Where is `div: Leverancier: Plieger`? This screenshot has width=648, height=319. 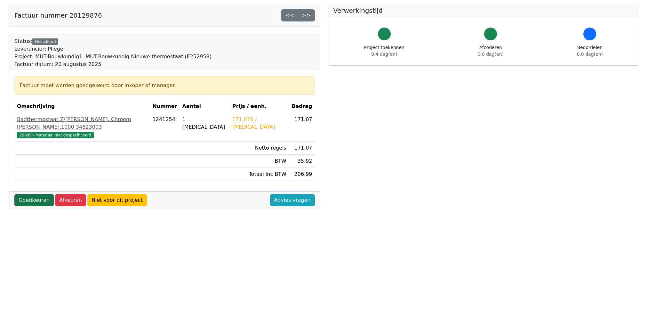
div: Leverancier: Plieger is located at coordinates (113, 49).